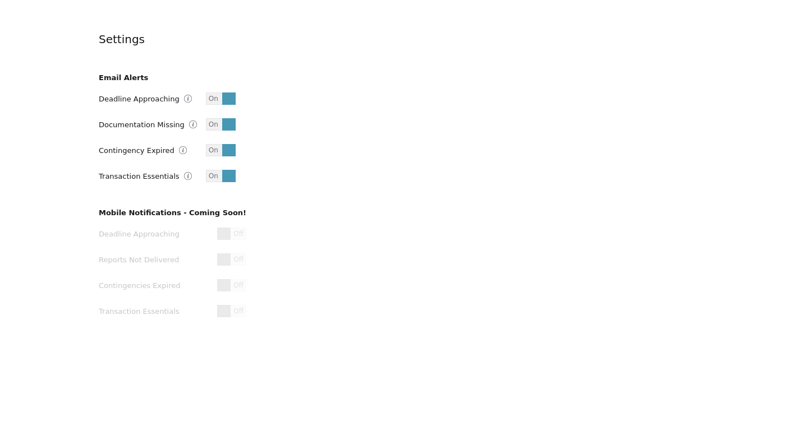  What do you see at coordinates (122, 39) in the screenshot?
I see `h4: Settings` at bounding box center [122, 39].